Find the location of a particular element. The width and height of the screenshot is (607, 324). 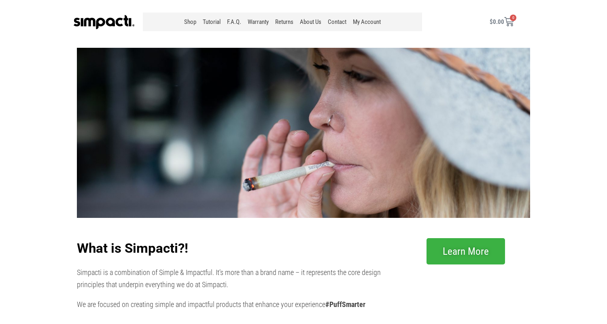

a: Contact is located at coordinates (337, 22).